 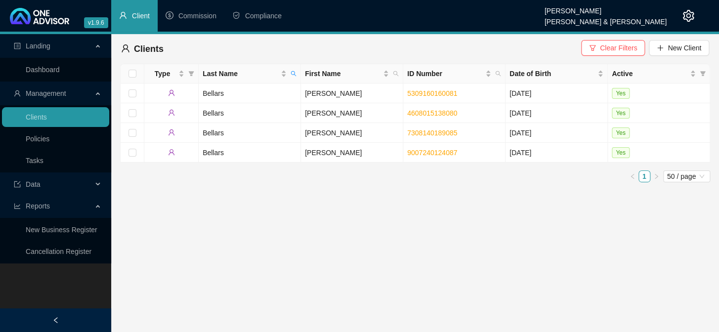 I want to click on a: Cancellation Register, so click(x=58, y=252).